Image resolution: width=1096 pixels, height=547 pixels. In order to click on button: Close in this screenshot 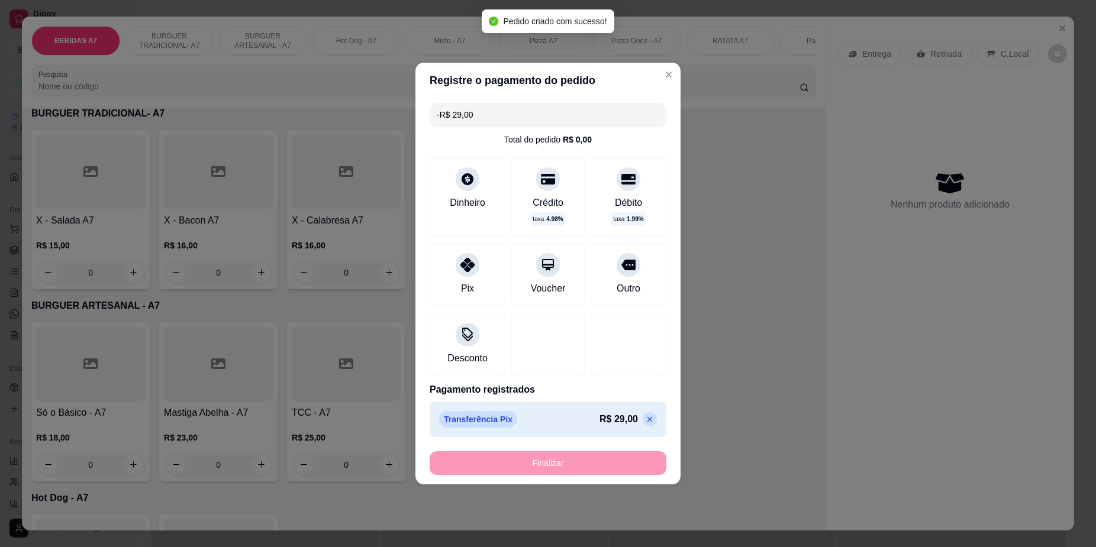, I will do `click(669, 75)`.